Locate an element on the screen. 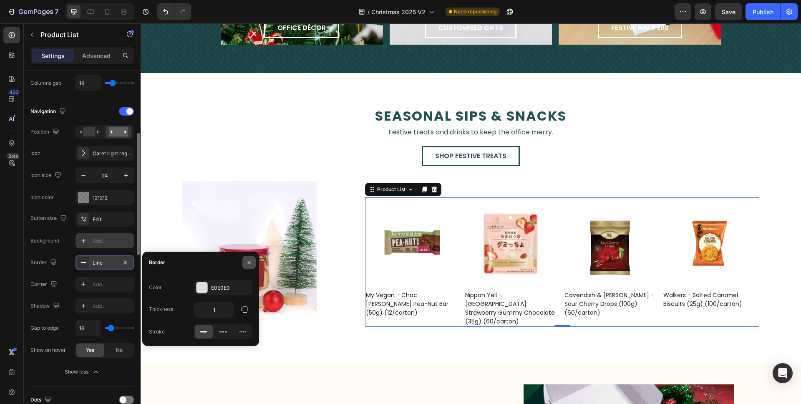 This screenshot has width=801, height=404. button: <p>shop festive treats</p> is located at coordinates (330, 133).